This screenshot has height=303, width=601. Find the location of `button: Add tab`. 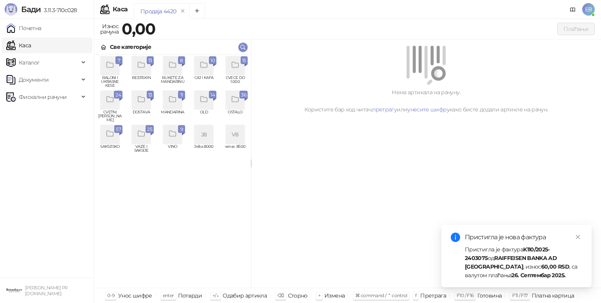

button: Add tab is located at coordinates (197, 11).